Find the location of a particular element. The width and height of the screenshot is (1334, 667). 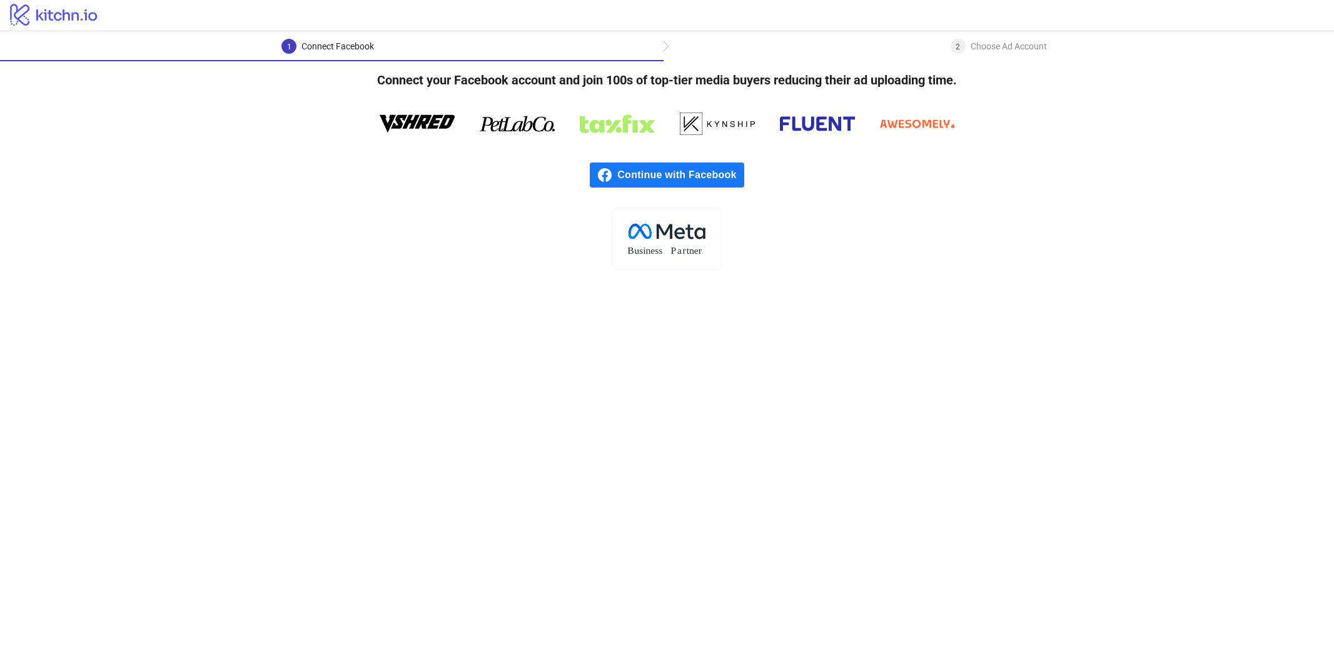

a: Continue with Facebook is located at coordinates (667, 175).